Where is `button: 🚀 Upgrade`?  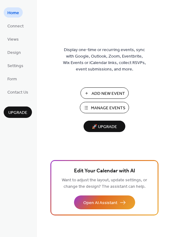 button: 🚀 Upgrade is located at coordinates (105, 126).